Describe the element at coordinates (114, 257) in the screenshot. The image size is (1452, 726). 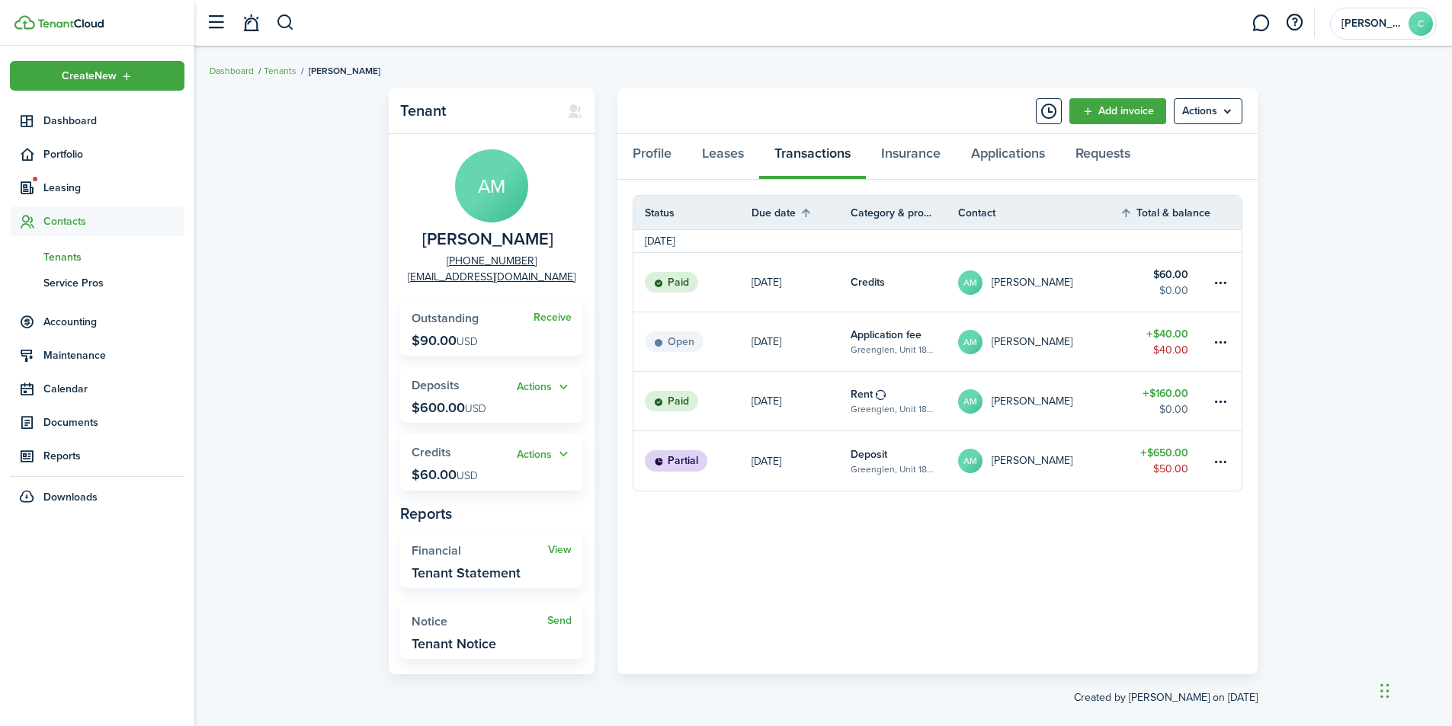
I see `span: Tenants` at that location.